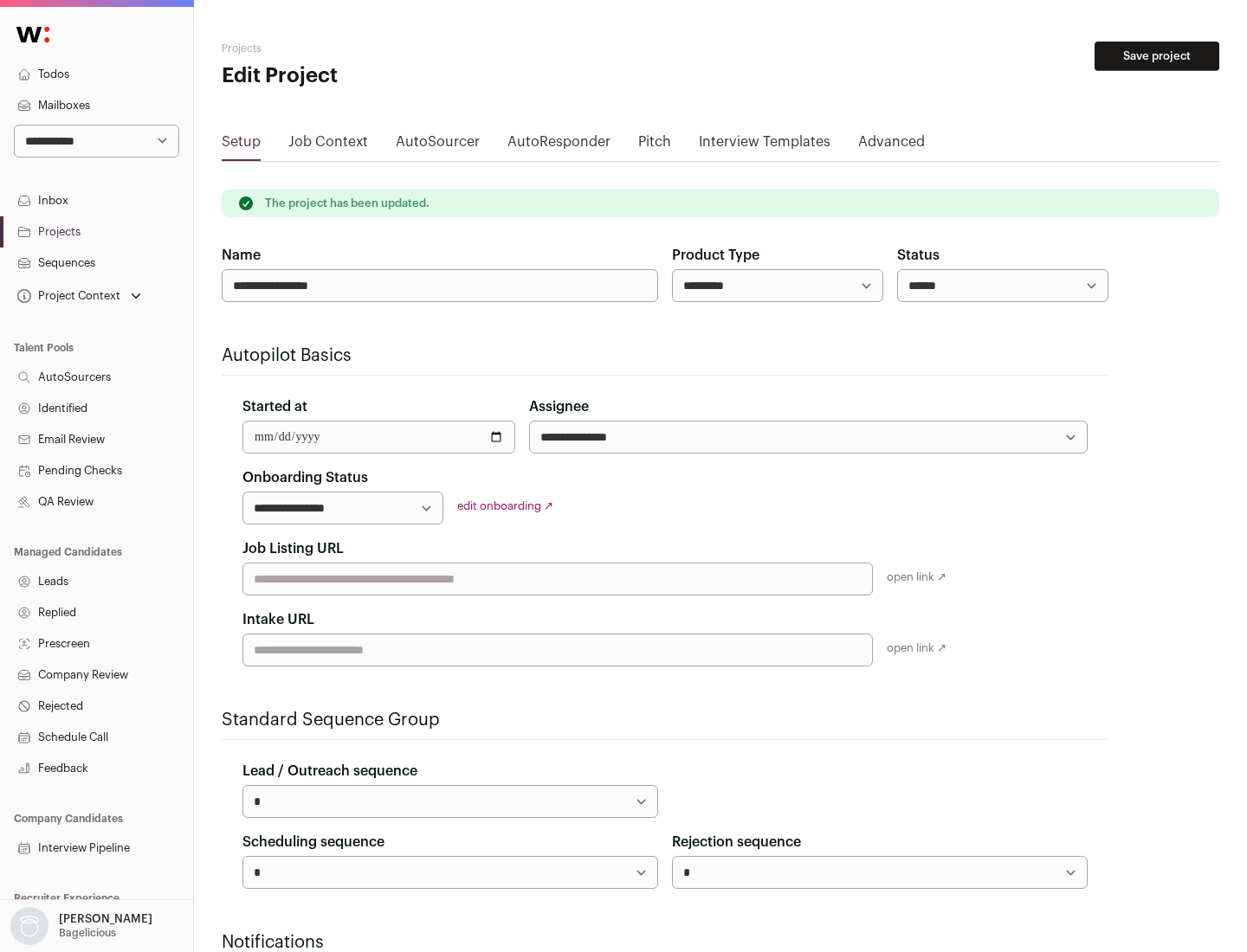  I want to click on a: AutoSourcer, so click(437, 145).